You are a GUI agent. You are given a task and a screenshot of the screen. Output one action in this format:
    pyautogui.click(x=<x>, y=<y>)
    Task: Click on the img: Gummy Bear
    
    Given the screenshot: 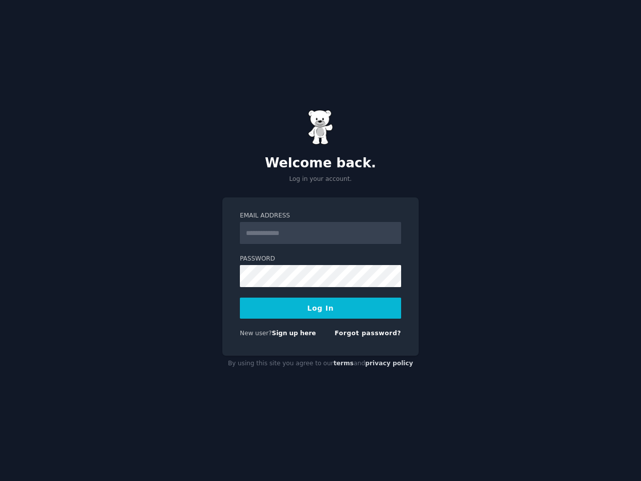 What is the action you would take?
    pyautogui.click(x=320, y=127)
    